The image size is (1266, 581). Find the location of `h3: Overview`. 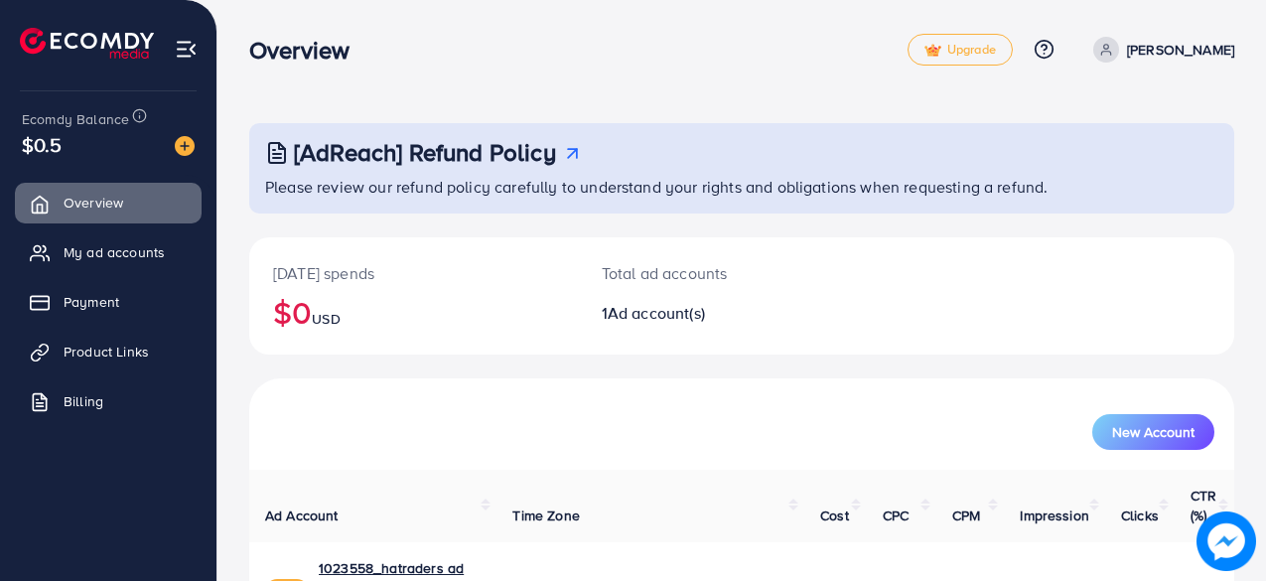

h3: Overview is located at coordinates (307, 50).